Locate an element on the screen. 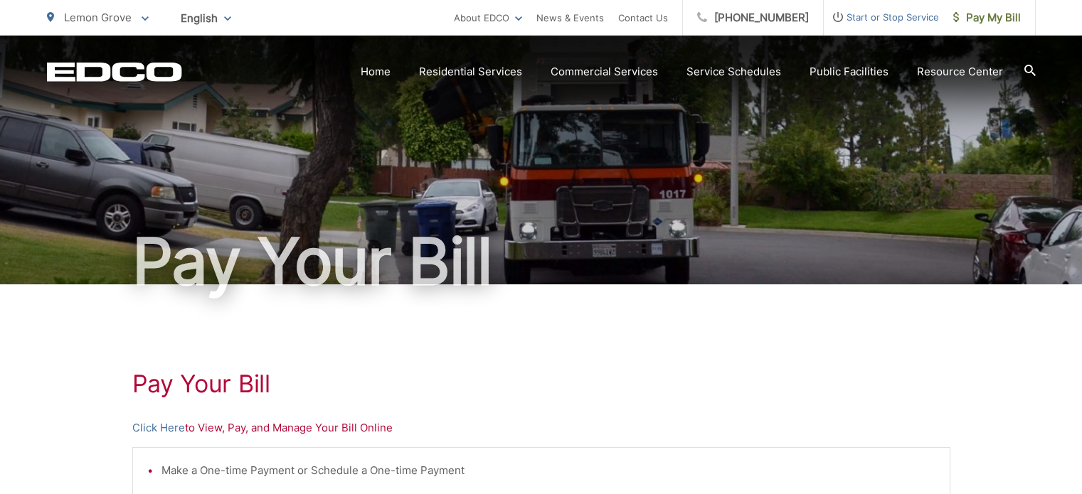  li: Make a One-time Payment or Schedule a One-time Payment is located at coordinates (548, 471).